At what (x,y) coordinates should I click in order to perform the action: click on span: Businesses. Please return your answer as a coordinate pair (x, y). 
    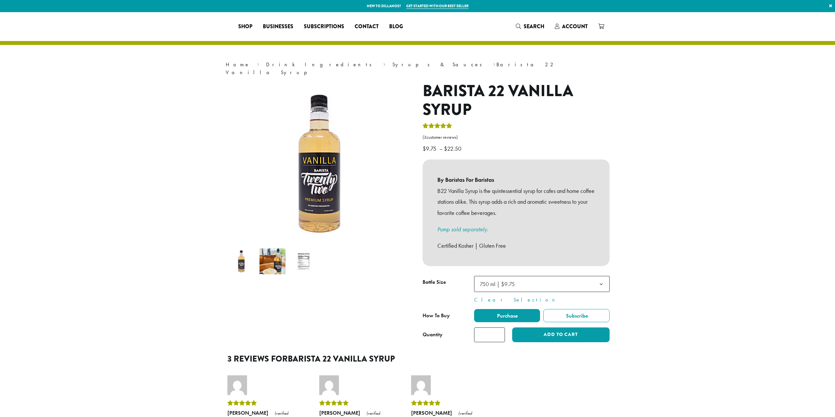
    Looking at the image, I should click on (278, 27).